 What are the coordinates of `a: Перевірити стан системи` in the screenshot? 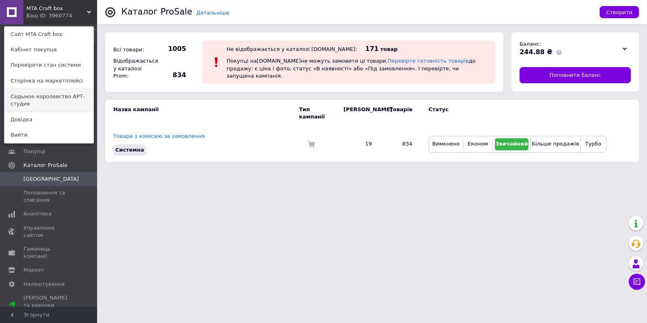 It's located at (49, 65).